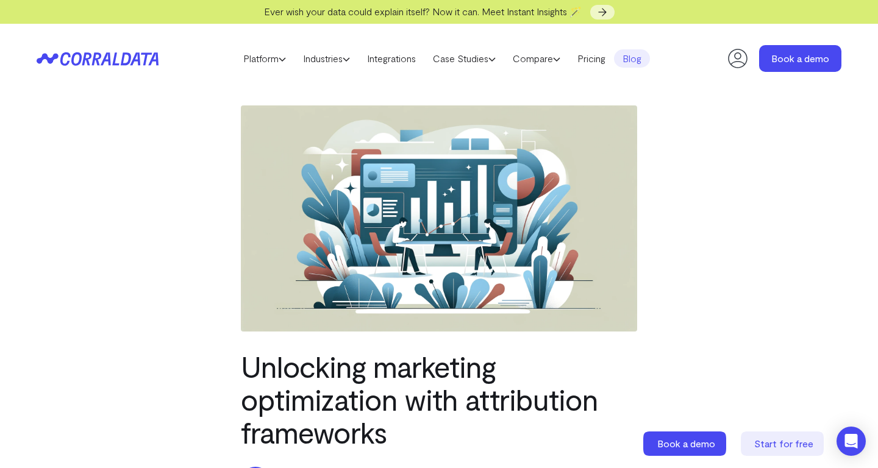 This screenshot has height=468, width=878. Describe the element at coordinates (784, 443) in the screenshot. I see `span: Start for free` at that location.